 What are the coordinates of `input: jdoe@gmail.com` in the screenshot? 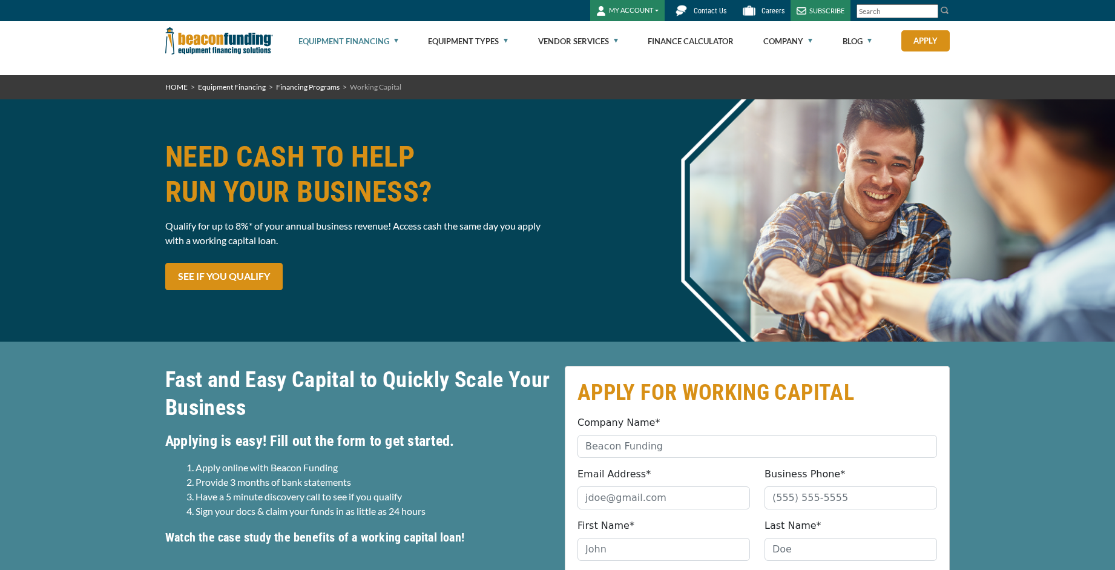 It's located at (663, 498).